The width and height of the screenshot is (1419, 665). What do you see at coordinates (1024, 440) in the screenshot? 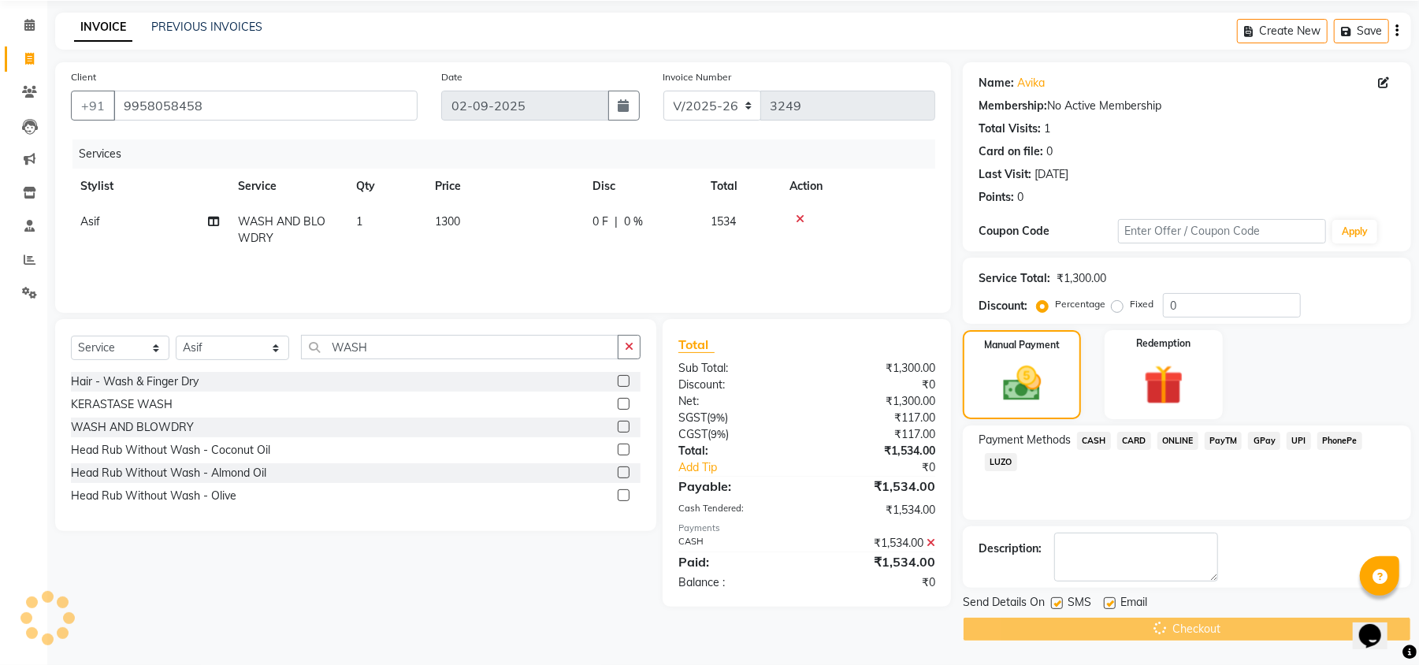
I see `span: Payment Methods` at bounding box center [1024, 440].